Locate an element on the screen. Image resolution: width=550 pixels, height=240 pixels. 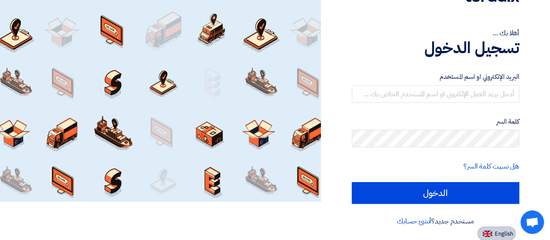
label: كلمة السر is located at coordinates (435, 121).